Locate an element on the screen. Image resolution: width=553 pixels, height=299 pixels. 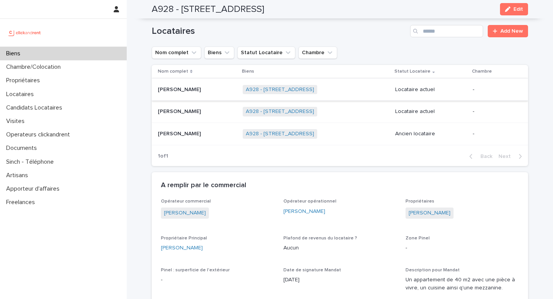
span: Date de signature Mandat is located at coordinates (312, 270).